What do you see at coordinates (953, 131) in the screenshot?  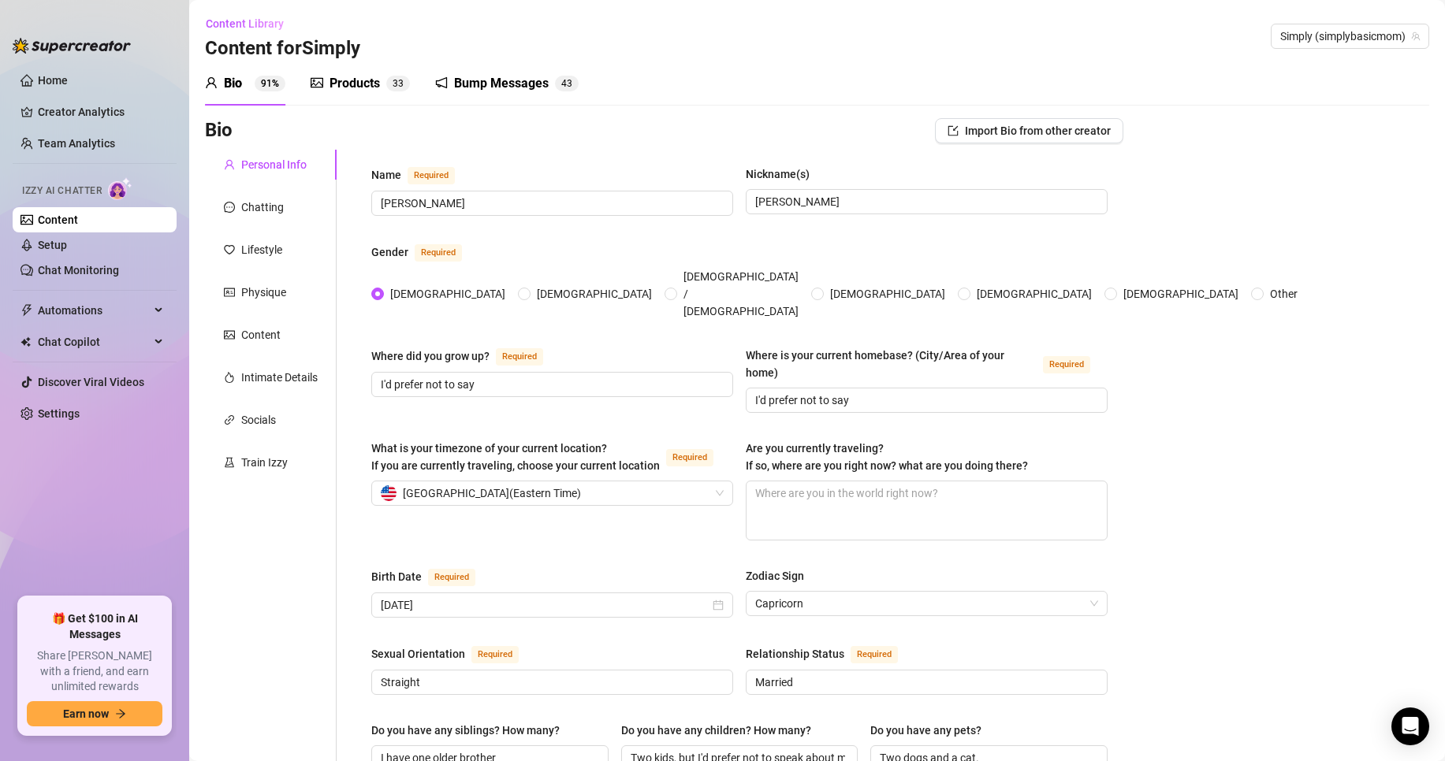 I see `span: import` at bounding box center [953, 131].